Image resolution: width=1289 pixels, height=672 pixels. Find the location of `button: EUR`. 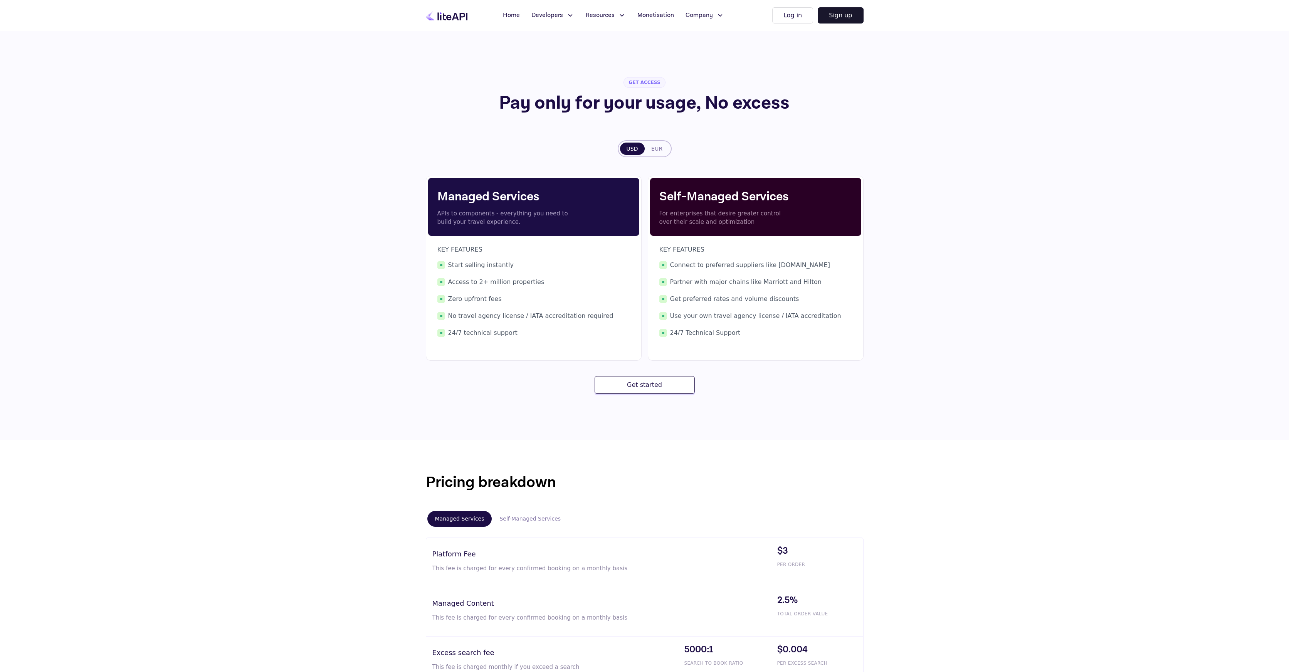

button: EUR is located at coordinates (657, 149).